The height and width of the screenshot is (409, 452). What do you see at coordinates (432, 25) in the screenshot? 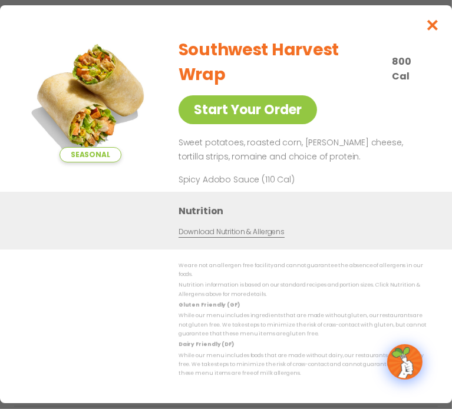
I see `button: Close modal` at bounding box center [432, 25].